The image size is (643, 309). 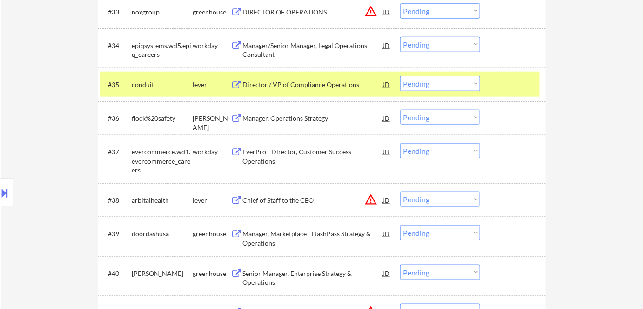 What do you see at coordinates (162, 12) in the screenshot?
I see `div: noxgroup` at bounding box center [162, 12].